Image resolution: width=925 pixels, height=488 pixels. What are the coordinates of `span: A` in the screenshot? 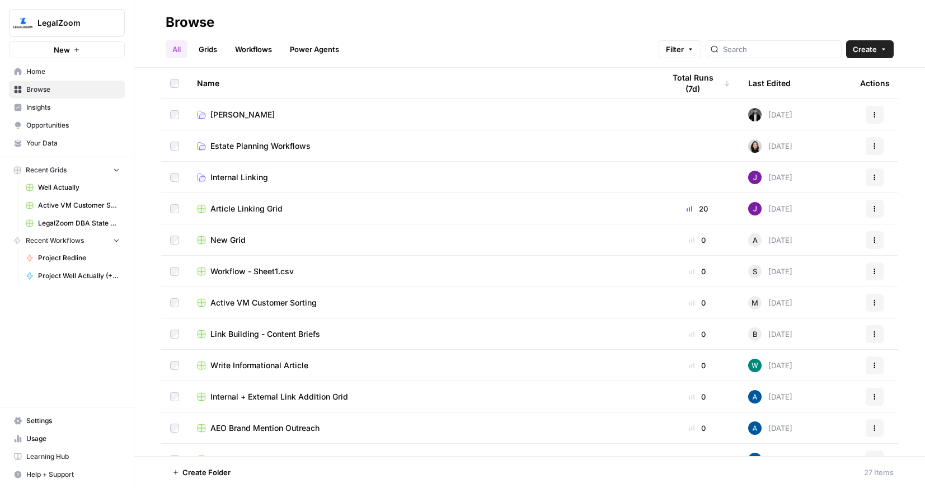 It's located at (755, 240).